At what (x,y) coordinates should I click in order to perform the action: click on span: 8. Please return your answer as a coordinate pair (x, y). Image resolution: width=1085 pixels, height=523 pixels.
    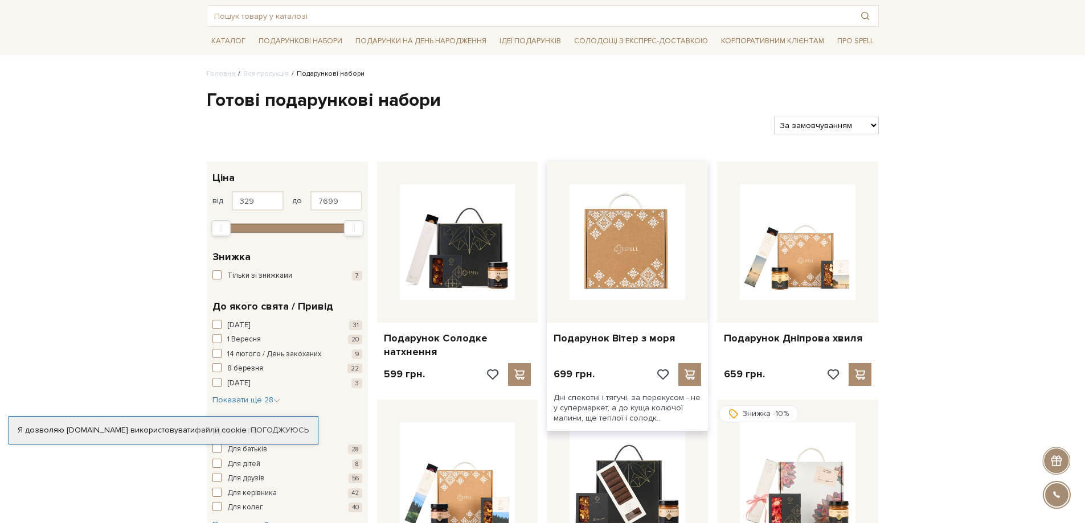
    Looking at the image, I should click on (357, 464).